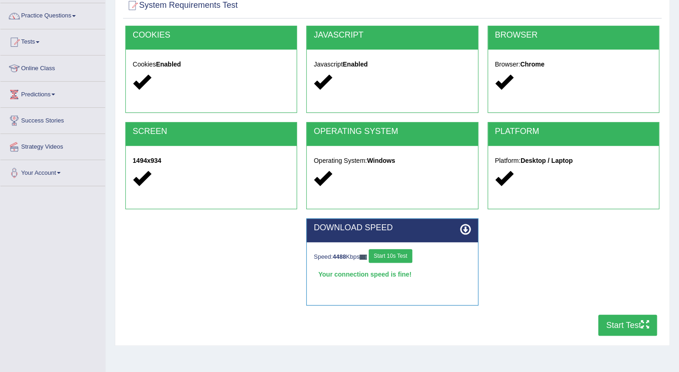 This screenshot has height=372, width=679. What do you see at coordinates (392, 35) in the screenshot?
I see `h2: JAVASCRIPT` at bounding box center [392, 35].